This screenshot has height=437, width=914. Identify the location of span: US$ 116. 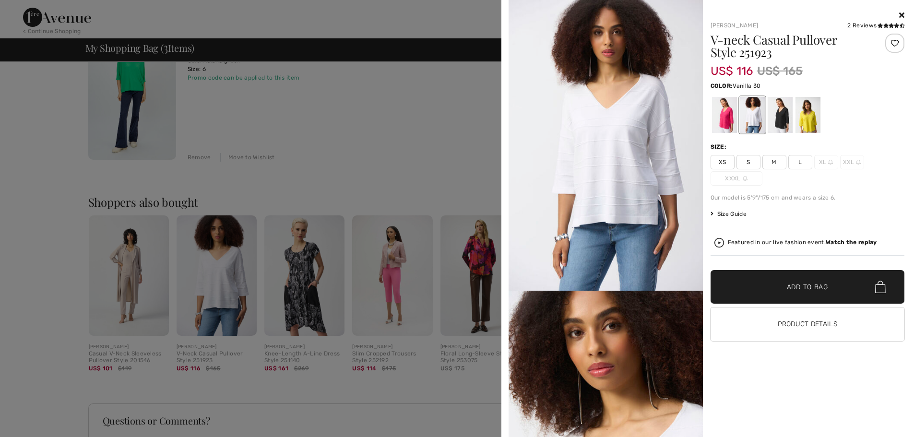
(731, 66).